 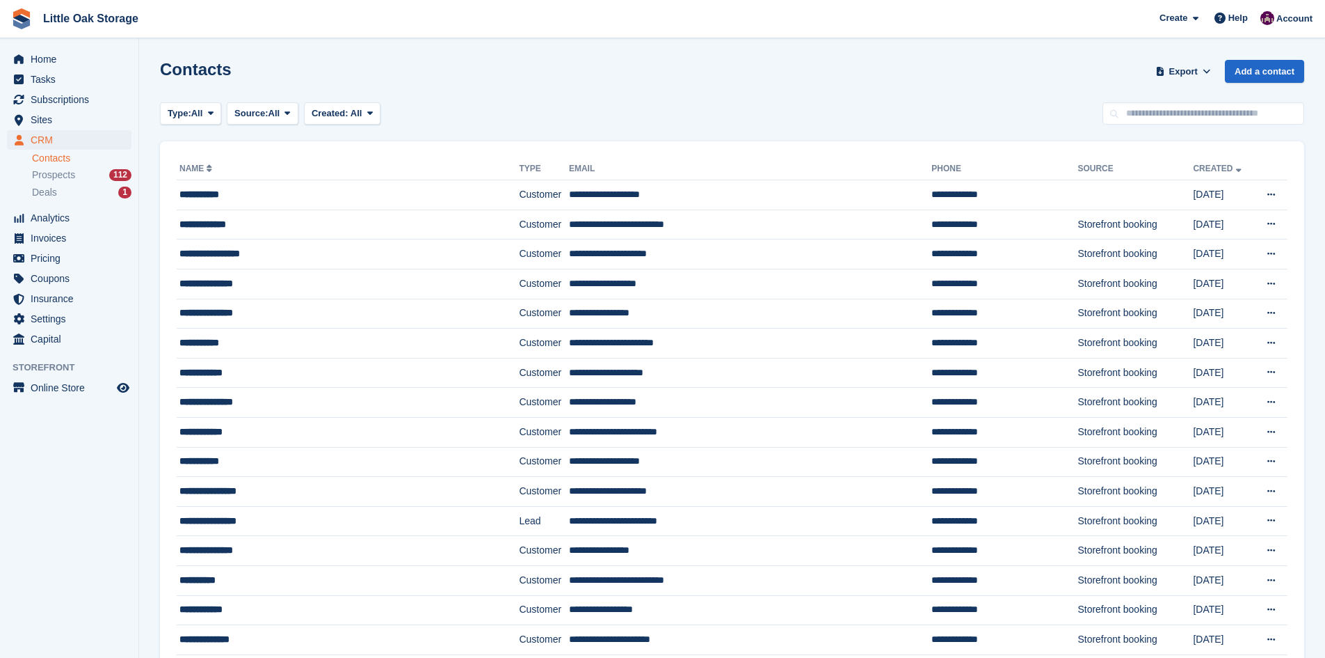 I want to click on span: Created:, so click(x=330, y=113).